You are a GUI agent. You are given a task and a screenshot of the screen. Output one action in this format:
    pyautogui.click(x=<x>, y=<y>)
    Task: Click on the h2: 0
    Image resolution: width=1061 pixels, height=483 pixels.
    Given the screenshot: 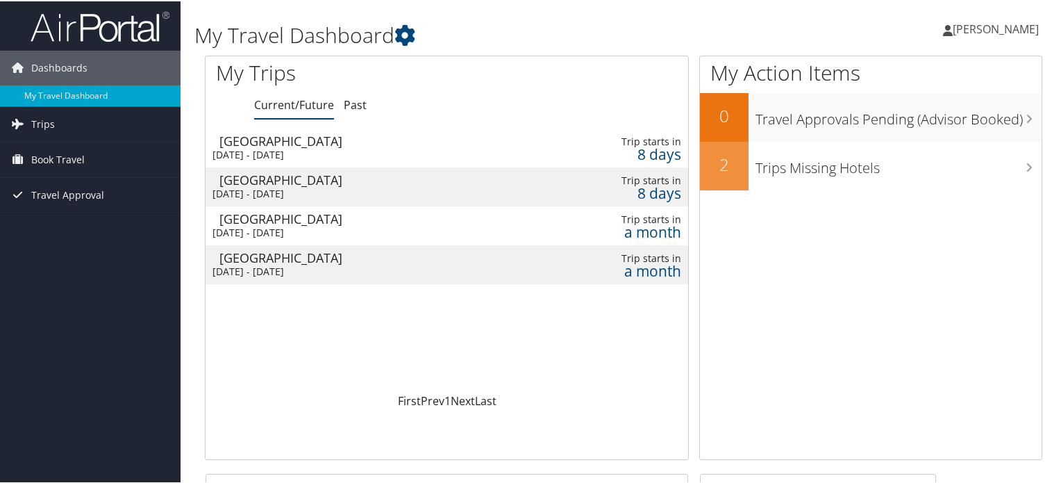 What is the action you would take?
    pyautogui.click(x=724, y=115)
    